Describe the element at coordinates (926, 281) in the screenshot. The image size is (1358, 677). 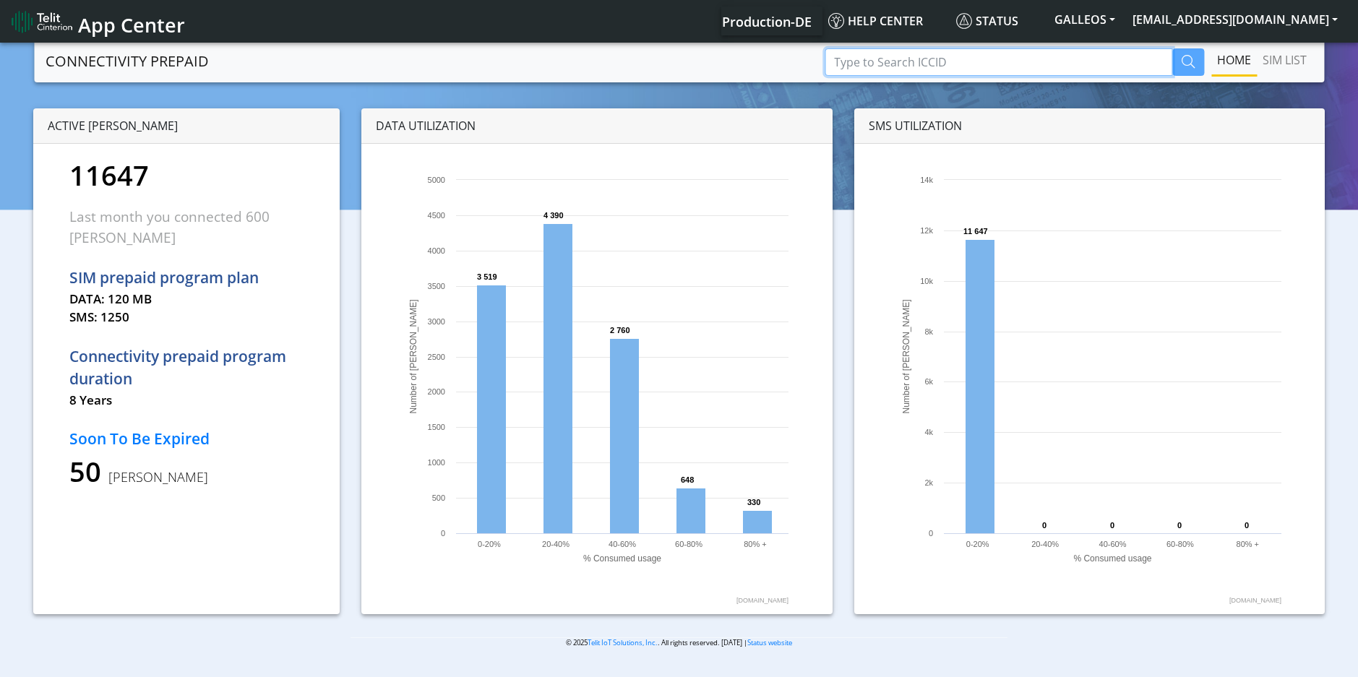
I see `text: 10k` at that location.